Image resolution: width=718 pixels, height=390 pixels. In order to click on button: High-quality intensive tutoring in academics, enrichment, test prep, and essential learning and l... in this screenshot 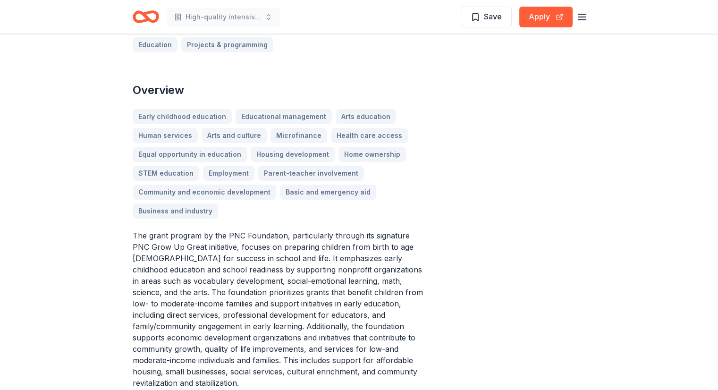, I will do `click(223, 17)`.